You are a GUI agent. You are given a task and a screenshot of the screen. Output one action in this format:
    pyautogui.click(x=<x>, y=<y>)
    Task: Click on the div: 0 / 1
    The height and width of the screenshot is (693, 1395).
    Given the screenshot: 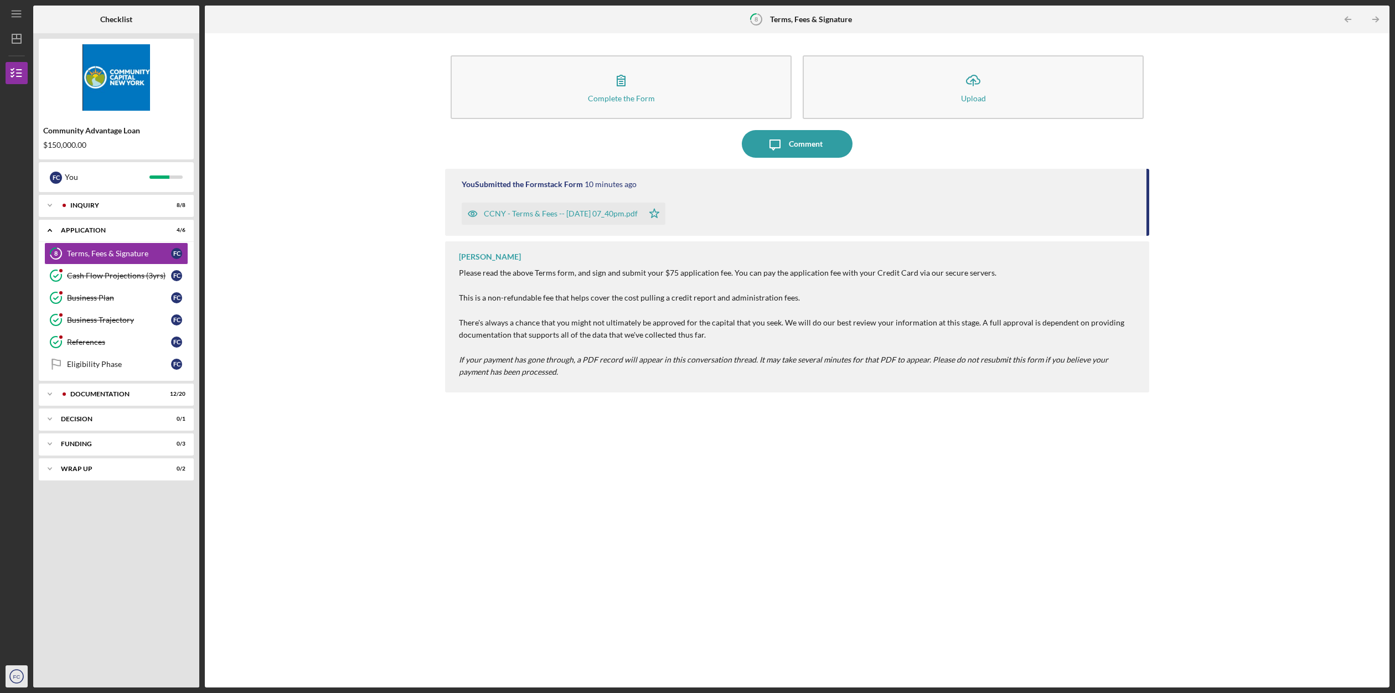 What is the action you would take?
    pyautogui.click(x=175, y=419)
    